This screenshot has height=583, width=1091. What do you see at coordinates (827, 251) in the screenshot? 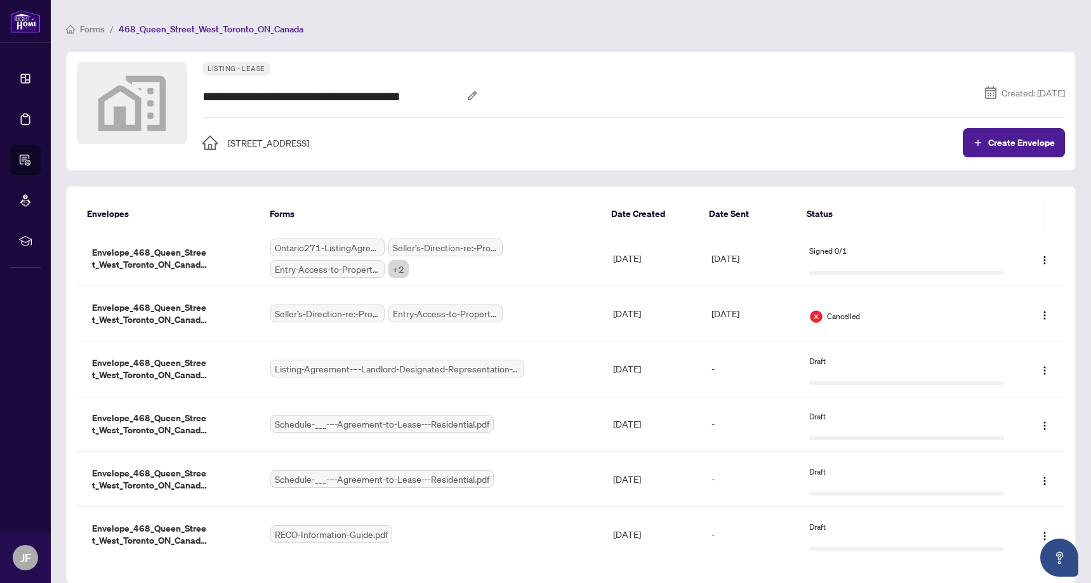
I see `span: Signed 0/1` at bounding box center [827, 251].